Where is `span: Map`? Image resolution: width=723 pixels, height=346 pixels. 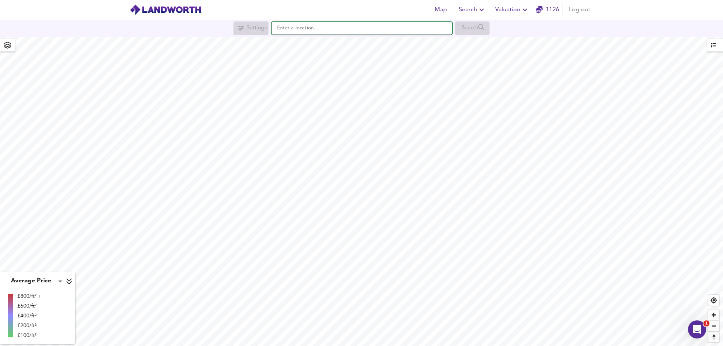 span: Map is located at coordinates (440, 10).